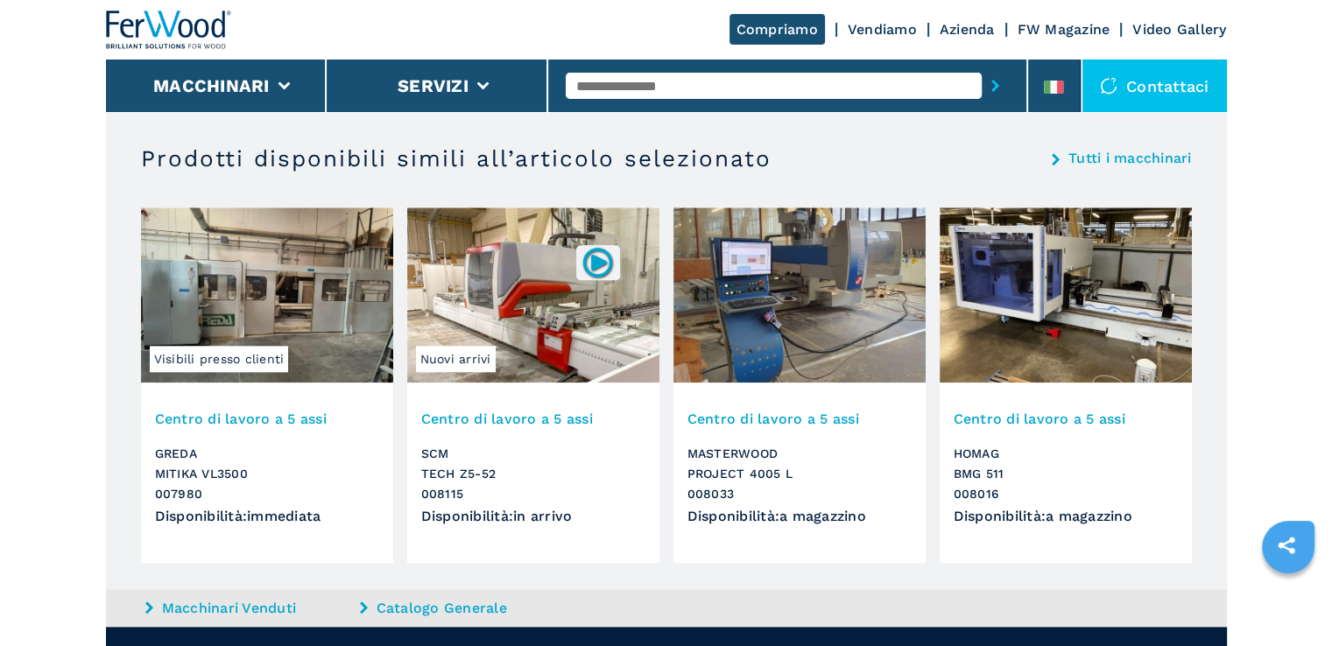 This screenshot has width=1332, height=646. What do you see at coordinates (267, 516) in the screenshot?
I see `div: Disponibilità : immediata` at bounding box center [267, 516].